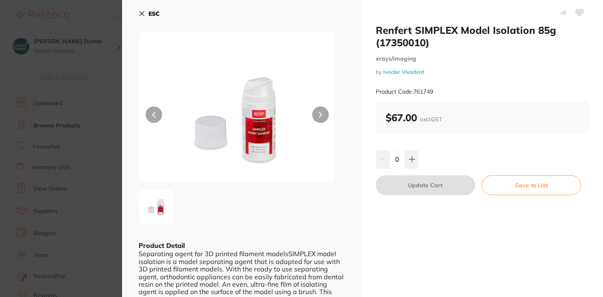 The width and height of the screenshot is (603, 297). I want to click on b: $67.00, so click(414, 118).